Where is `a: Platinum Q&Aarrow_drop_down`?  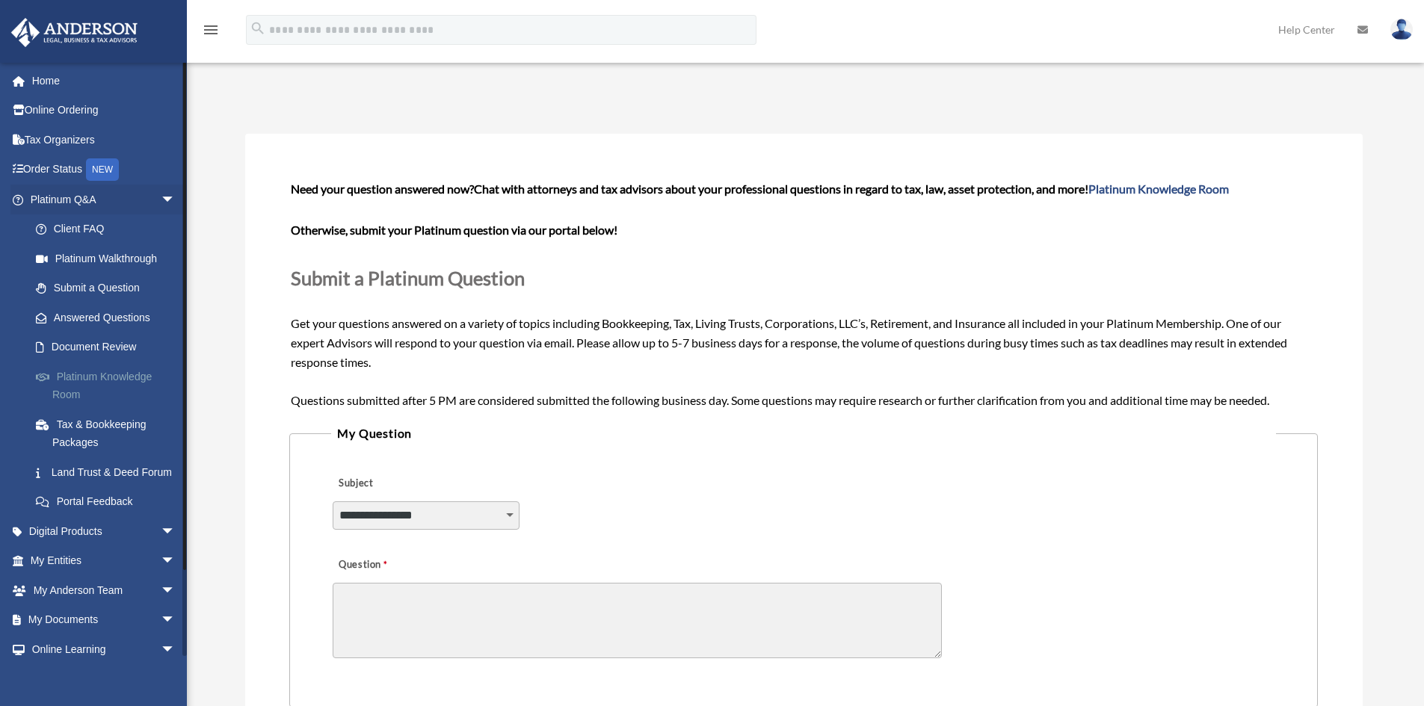
a: Platinum Q&Aarrow_drop_down is located at coordinates (104, 200).